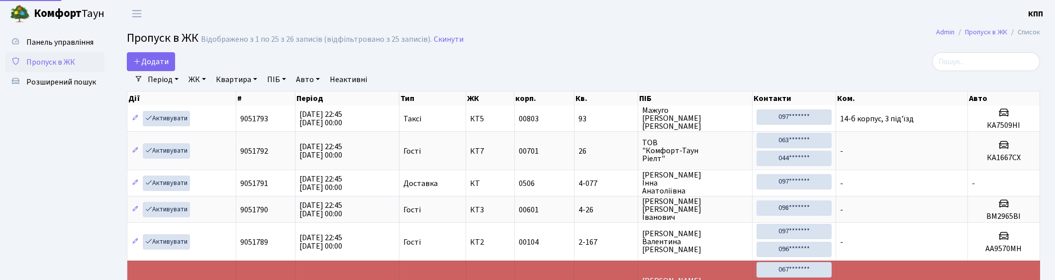  I want to click on span: 00701, so click(529, 151).